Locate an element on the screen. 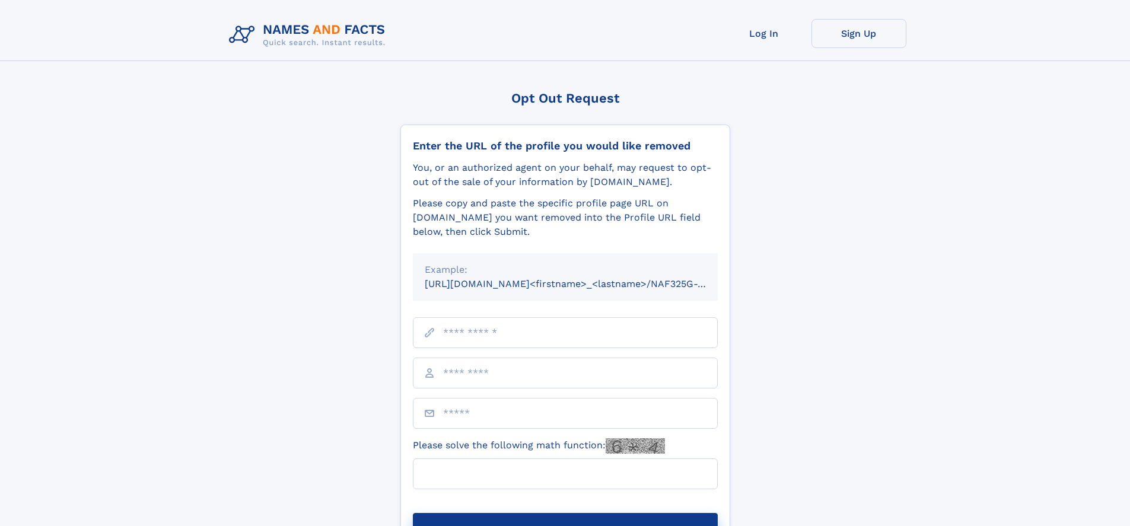 The image size is (1130, 526). div: Example: is located at coordinates (565, 270).